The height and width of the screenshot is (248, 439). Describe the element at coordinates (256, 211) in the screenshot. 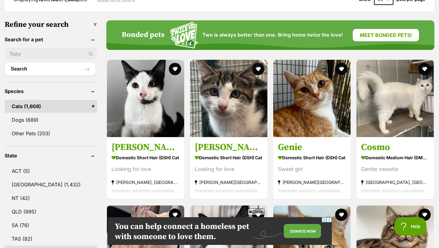

I see `span: Close` at that location.